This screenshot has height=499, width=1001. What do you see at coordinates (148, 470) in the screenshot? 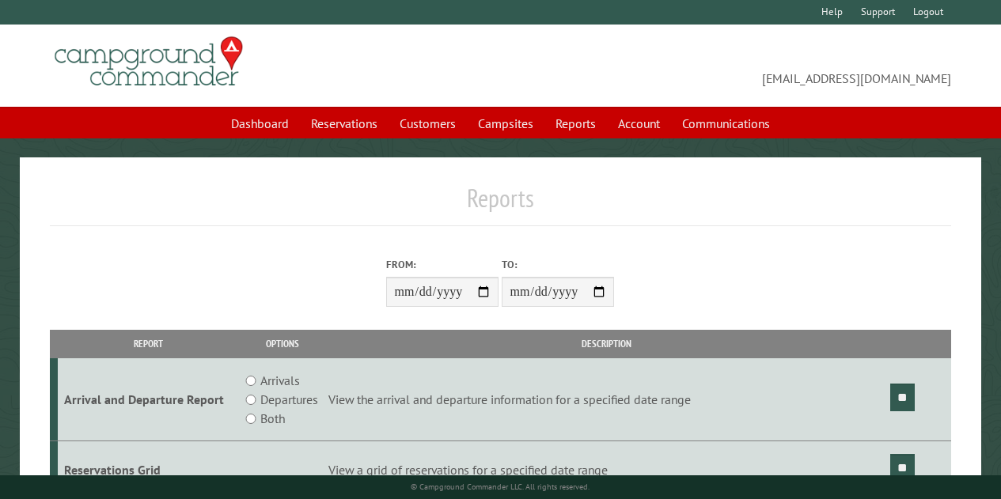
I see `td: Reservations Grid` at bounding box center [148, 470].